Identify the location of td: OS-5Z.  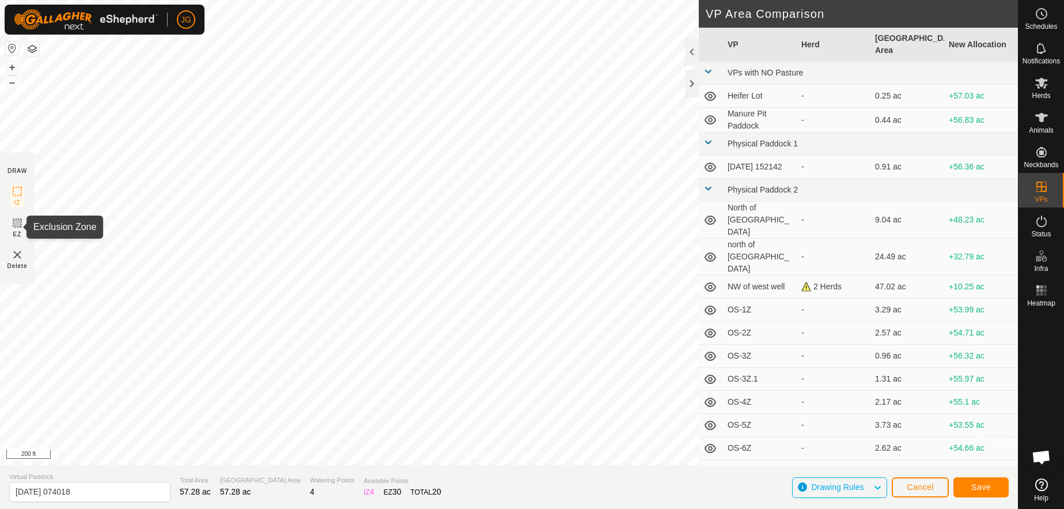
(760, 425).